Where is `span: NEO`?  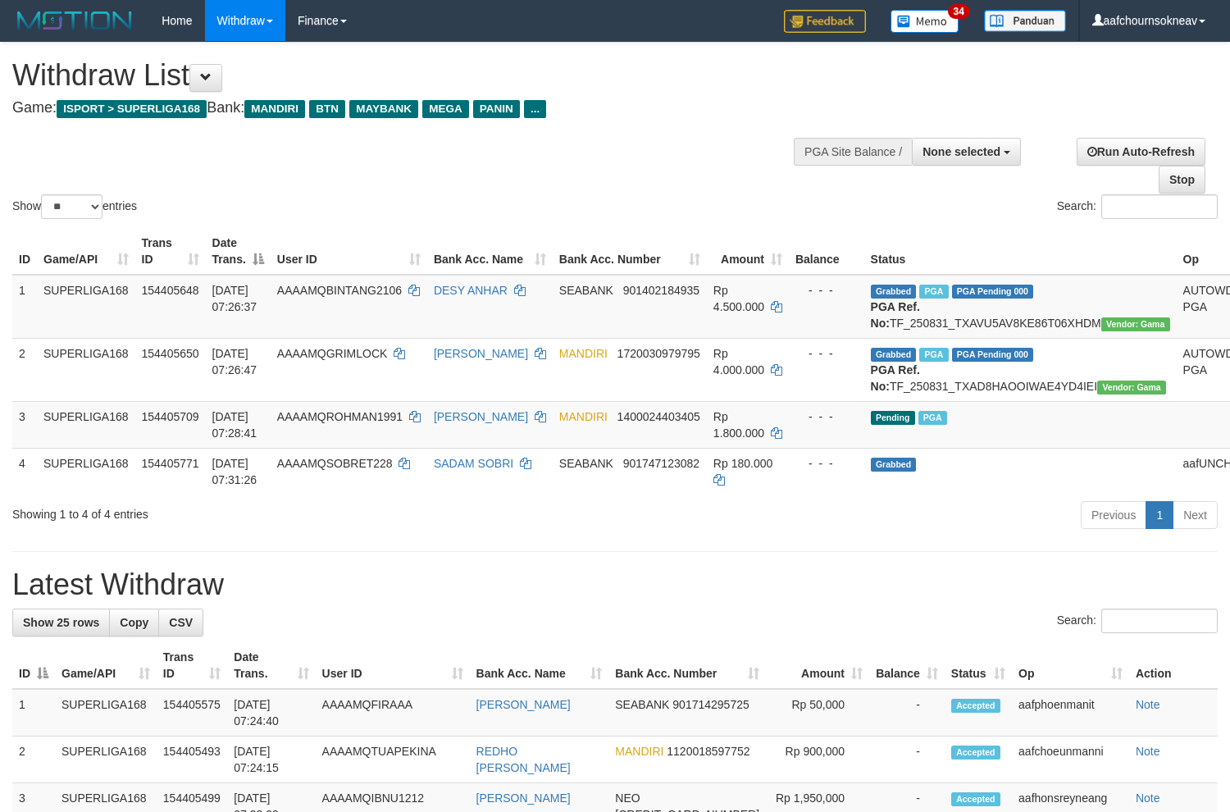 span: NEO is located at coordinates (627, 798).